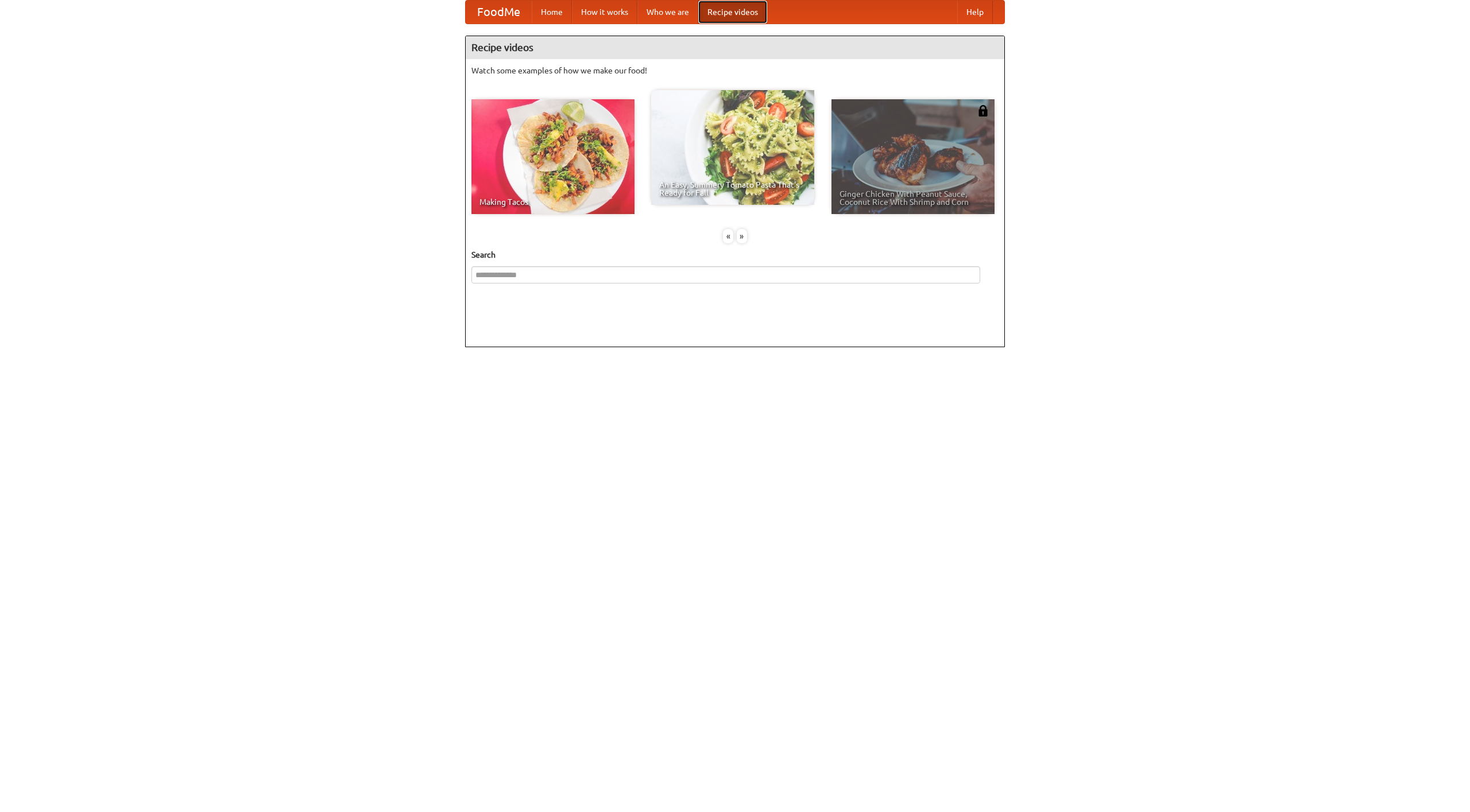  Describe the element at coordinates (733, 148) in the screenshot. I see `a: An Easy, Summery Tomato Pasta That's Ready for Fall` at that location.